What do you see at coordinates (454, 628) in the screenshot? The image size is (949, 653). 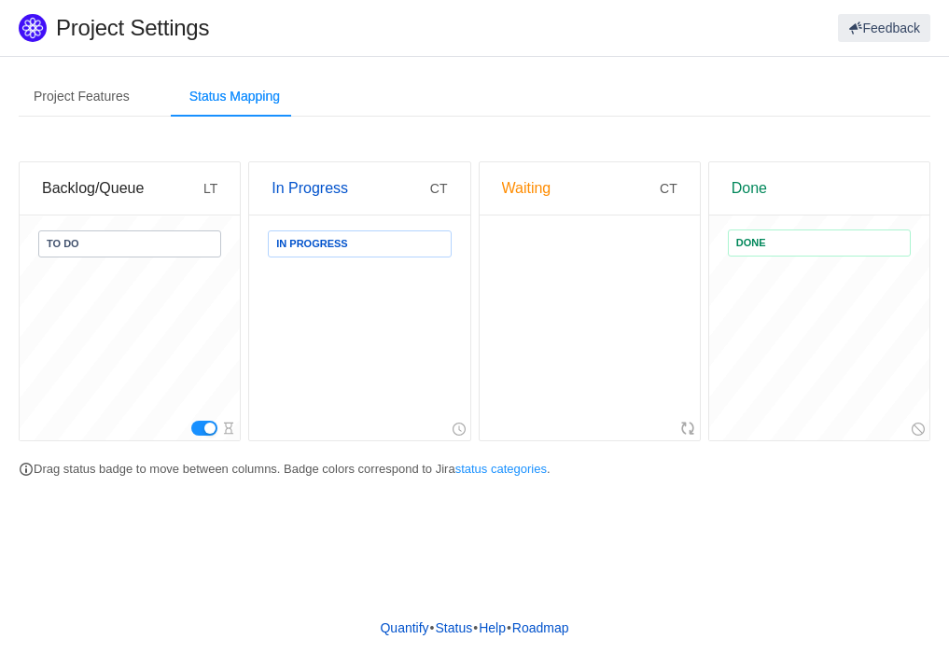 I see `a: Status` at bounding box center [454, 628].